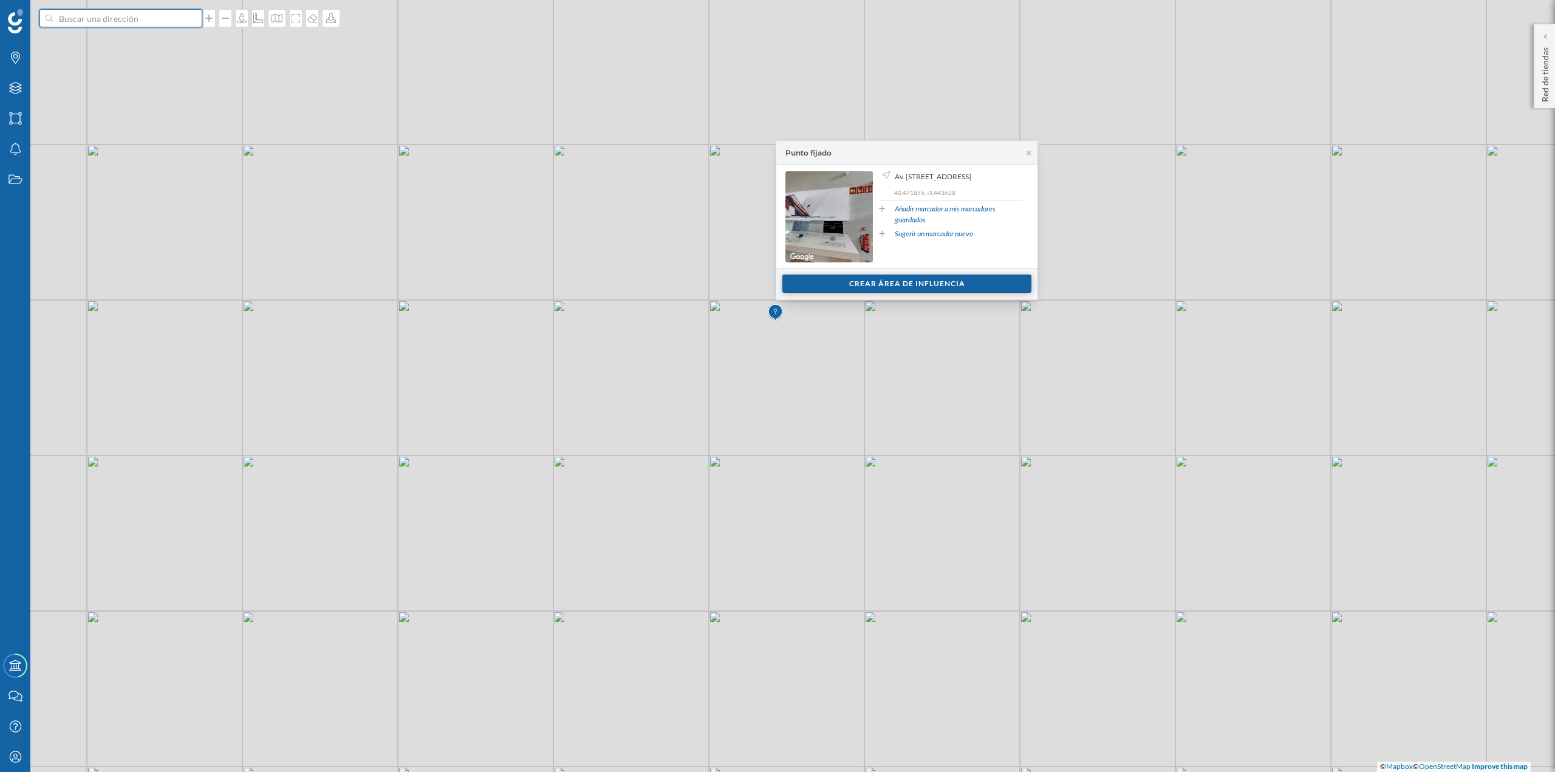  Describe the element at coordinates (1500, 766) in the screenshot. I see `a: Improve this map` at that location.